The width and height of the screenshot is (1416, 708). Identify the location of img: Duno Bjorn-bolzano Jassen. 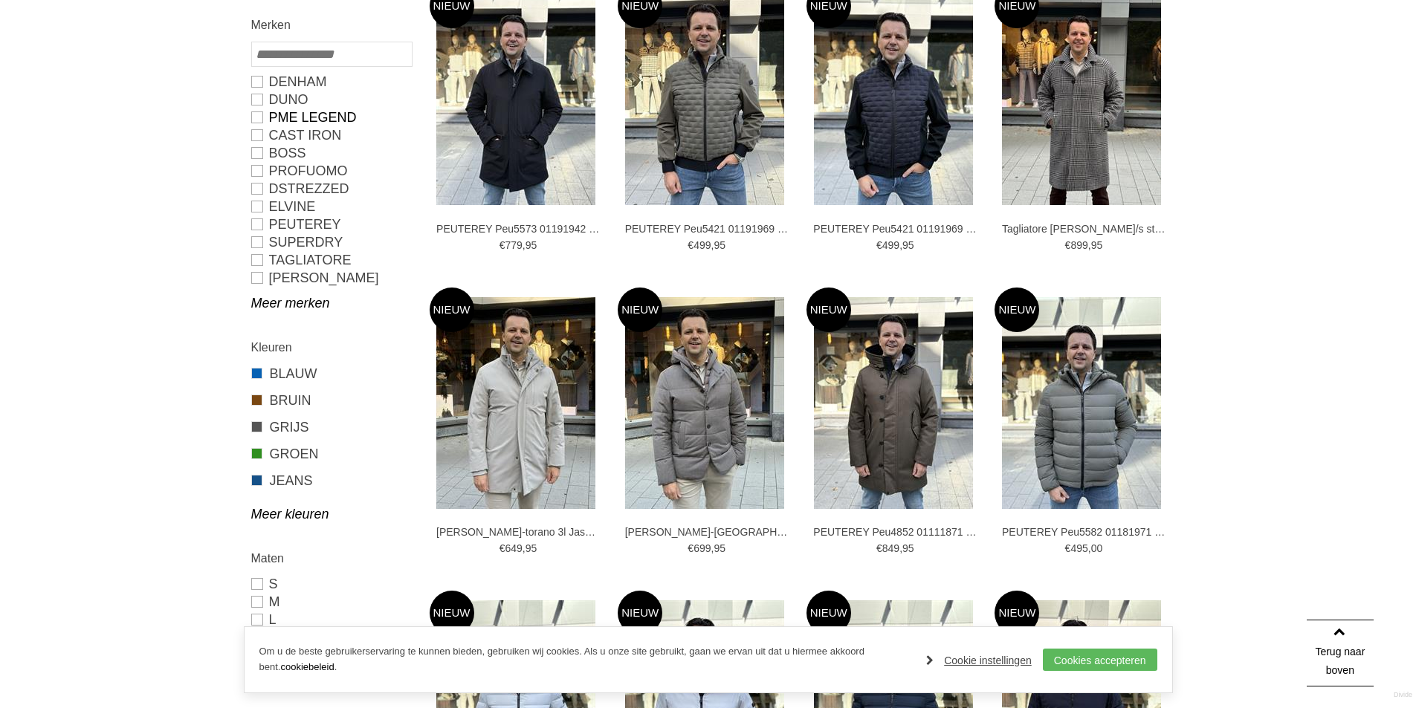
(705, 403).